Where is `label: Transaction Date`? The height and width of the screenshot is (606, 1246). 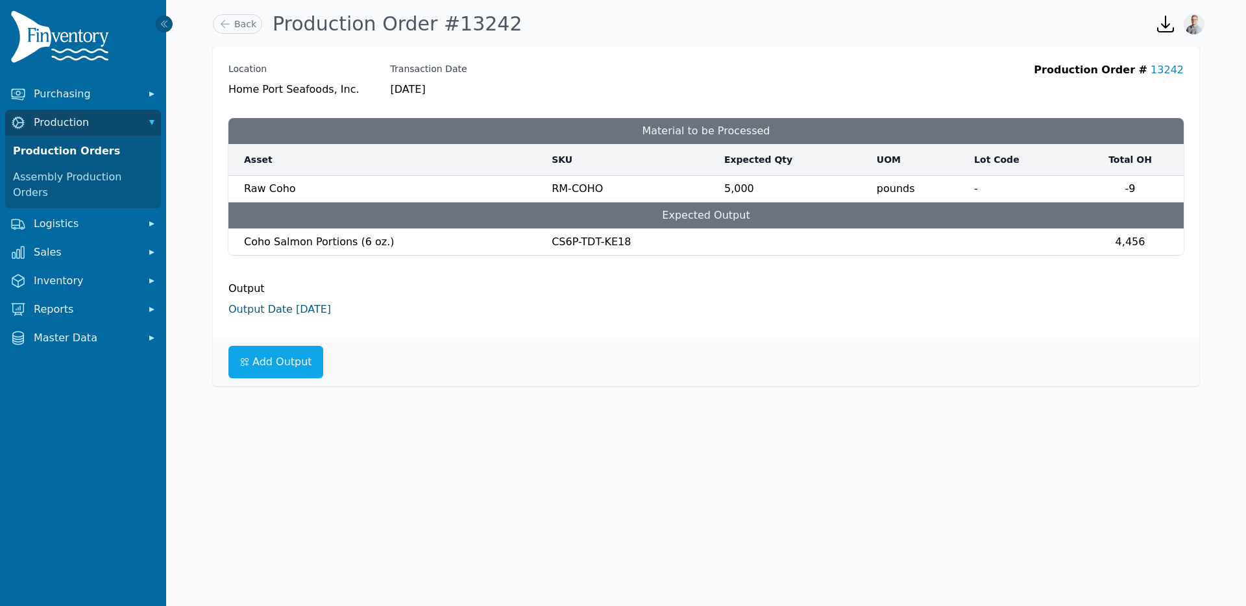 label: Transaction Date is located at coordinates (429, 69).